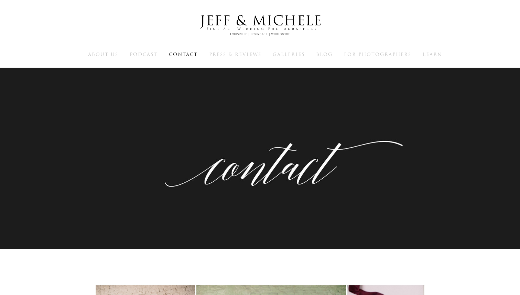 Image resolution: width=520 pixels, height=295 pixels. What do you see at coordinates (235, 54) in the screenshot?
I see `a: Press & Reviews` at bounding box center [235, 54].